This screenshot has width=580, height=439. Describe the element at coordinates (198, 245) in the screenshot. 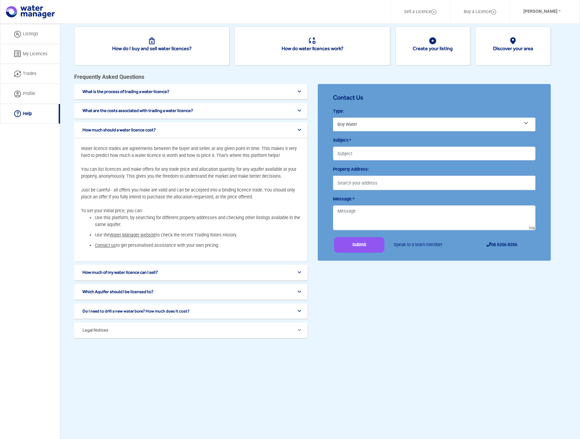

I see `li: to get personalised assistance with your own pricing.` at that location.